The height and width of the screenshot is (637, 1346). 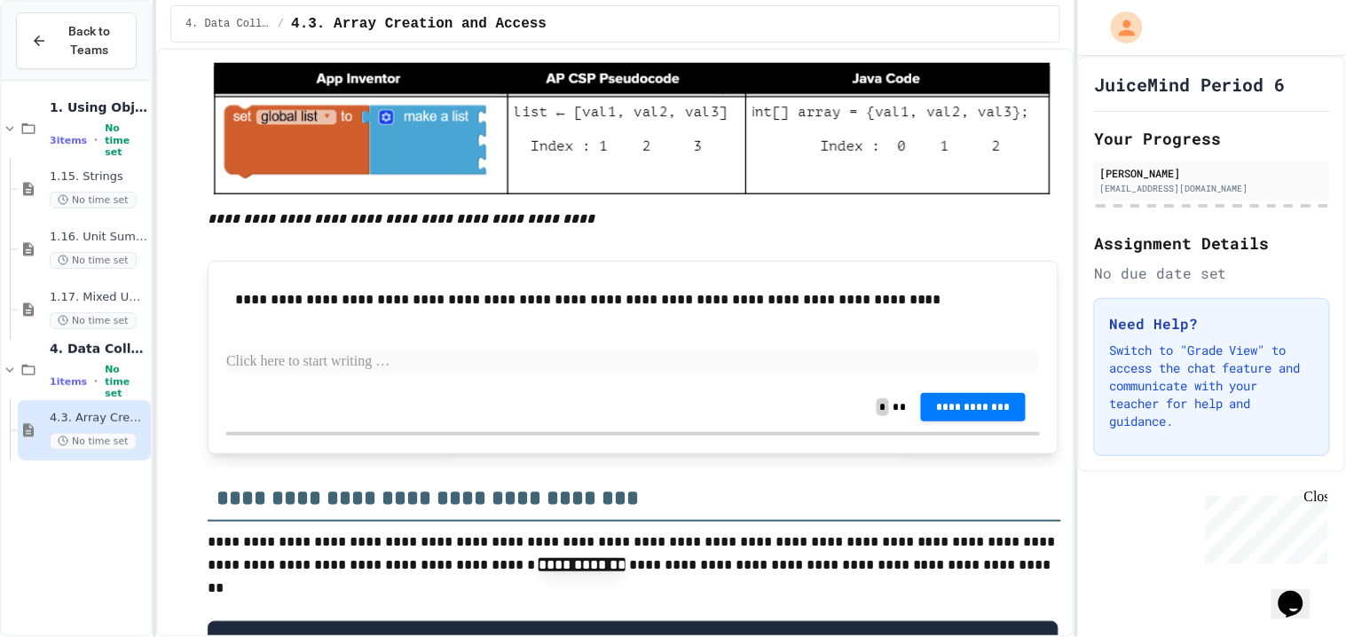 I want to click on span: 1. Using Objects and Methods, so click(x=98, y=107).